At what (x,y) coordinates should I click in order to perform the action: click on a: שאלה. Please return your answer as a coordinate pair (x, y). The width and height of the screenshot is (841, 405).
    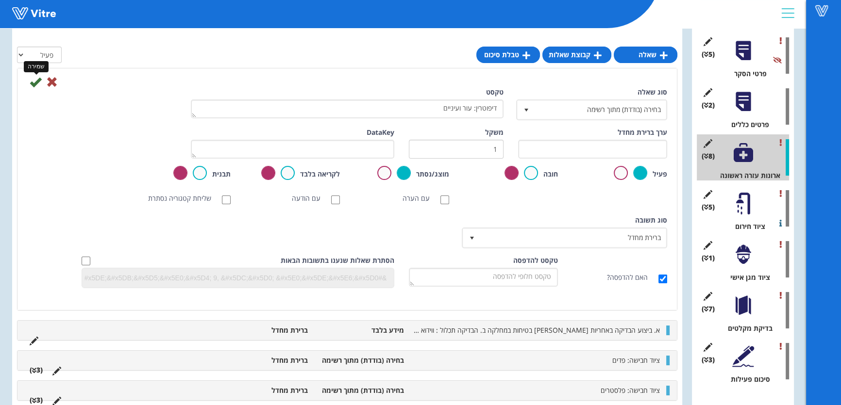
    Looking at the image, I should click on (645, 55).